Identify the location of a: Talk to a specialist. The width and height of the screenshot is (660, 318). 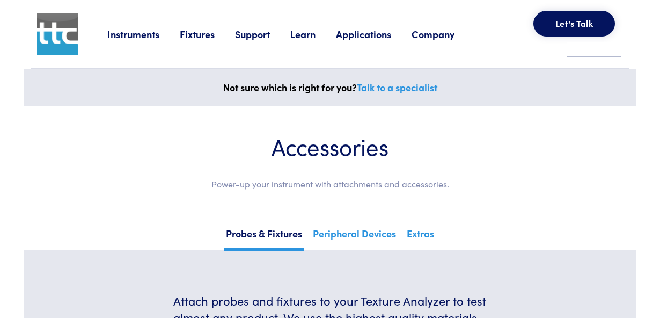
(397, 87).